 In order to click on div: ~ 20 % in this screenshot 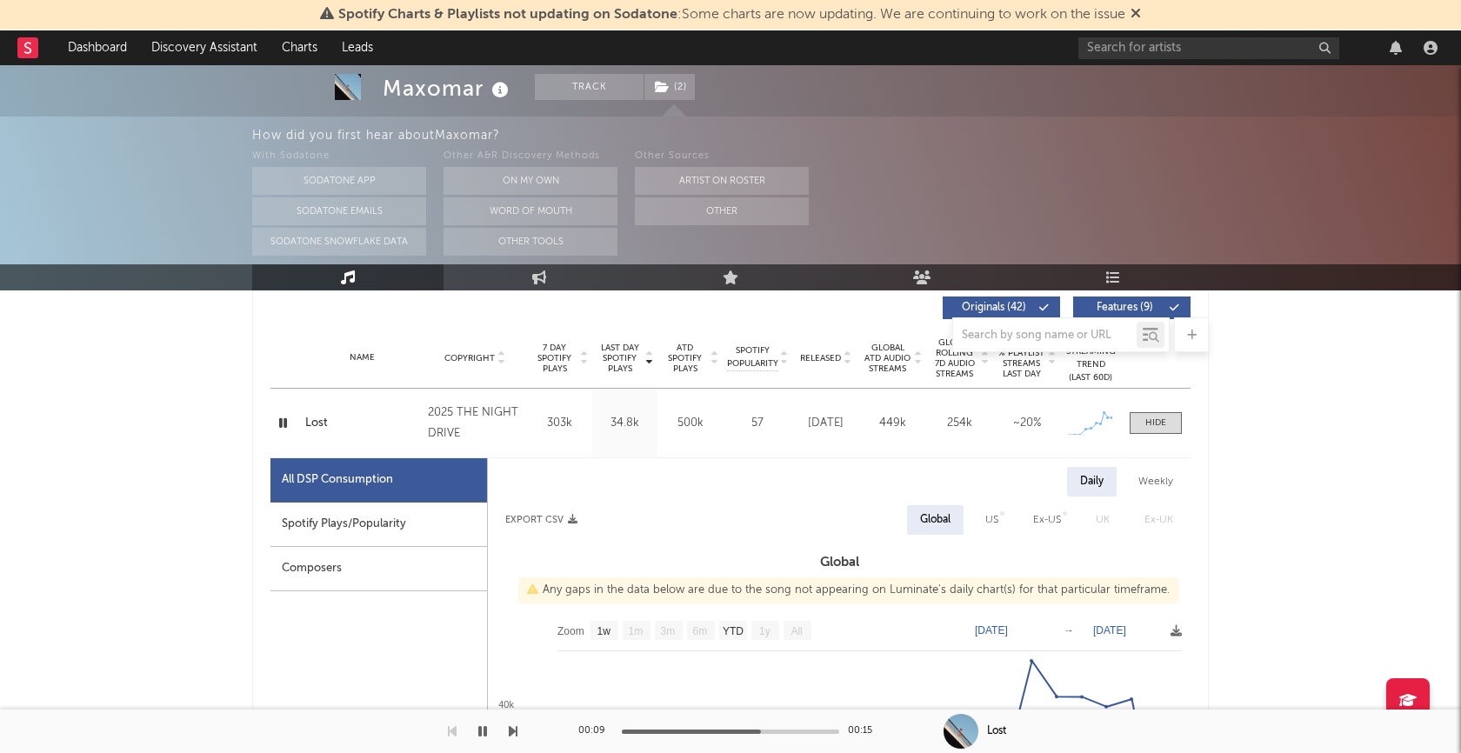, I will do `click(1026, 423)`.